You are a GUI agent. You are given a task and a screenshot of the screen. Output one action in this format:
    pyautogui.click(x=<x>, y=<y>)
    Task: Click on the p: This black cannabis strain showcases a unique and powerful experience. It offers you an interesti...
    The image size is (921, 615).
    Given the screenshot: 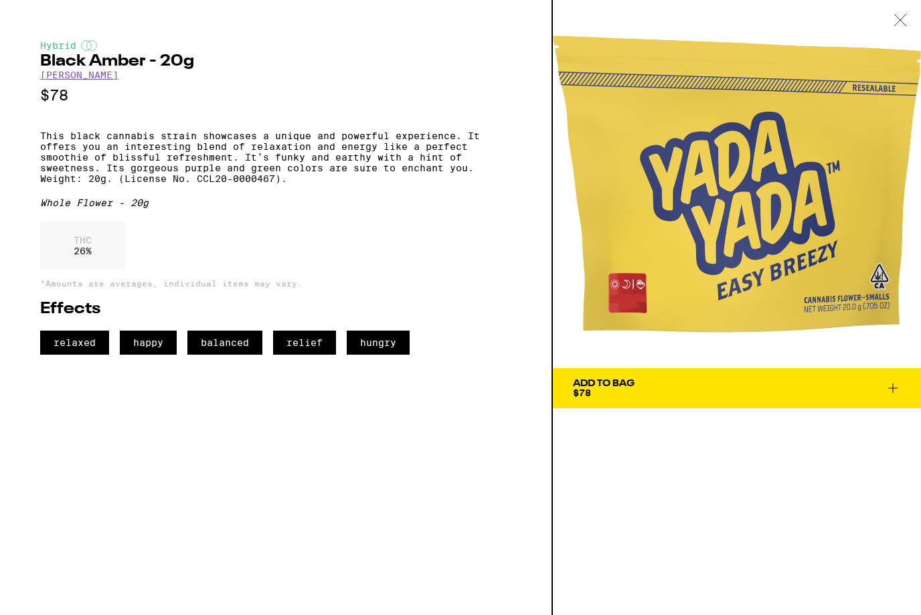 What is the action you would take?
    pyautogui.click(x=276, y=157)
    